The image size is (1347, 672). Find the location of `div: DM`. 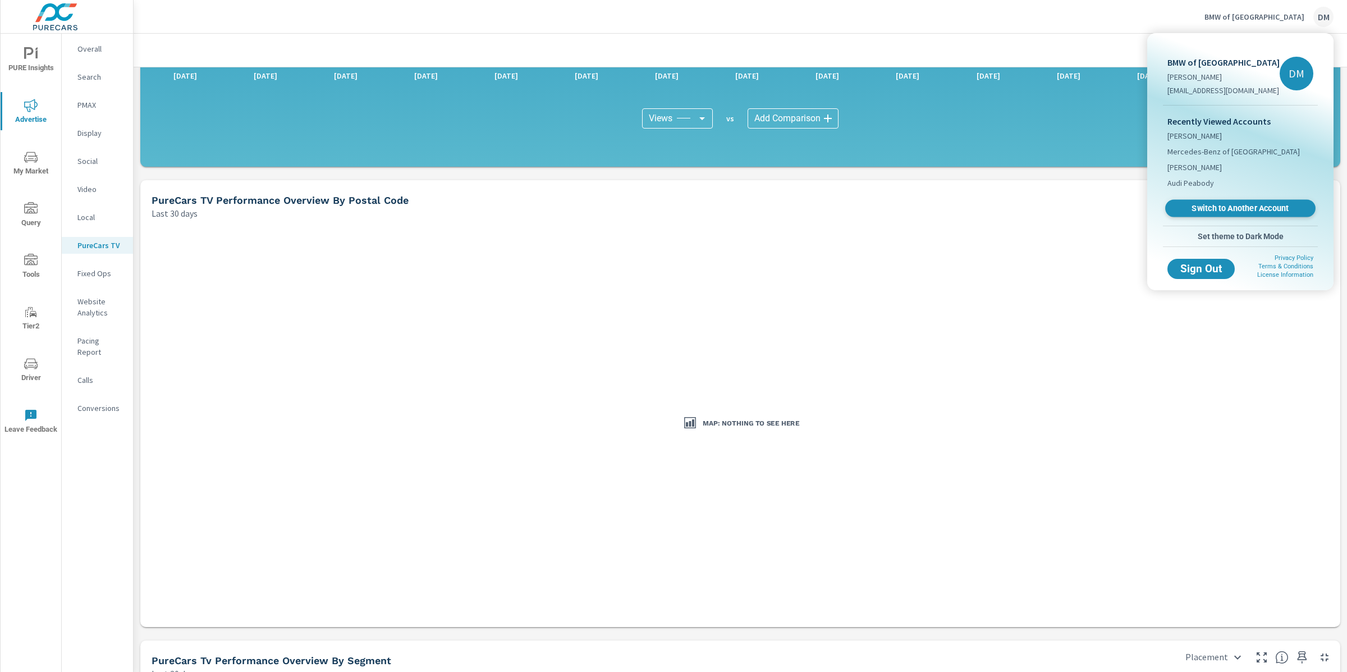

div: DM is located at coordinates (1296, 73).